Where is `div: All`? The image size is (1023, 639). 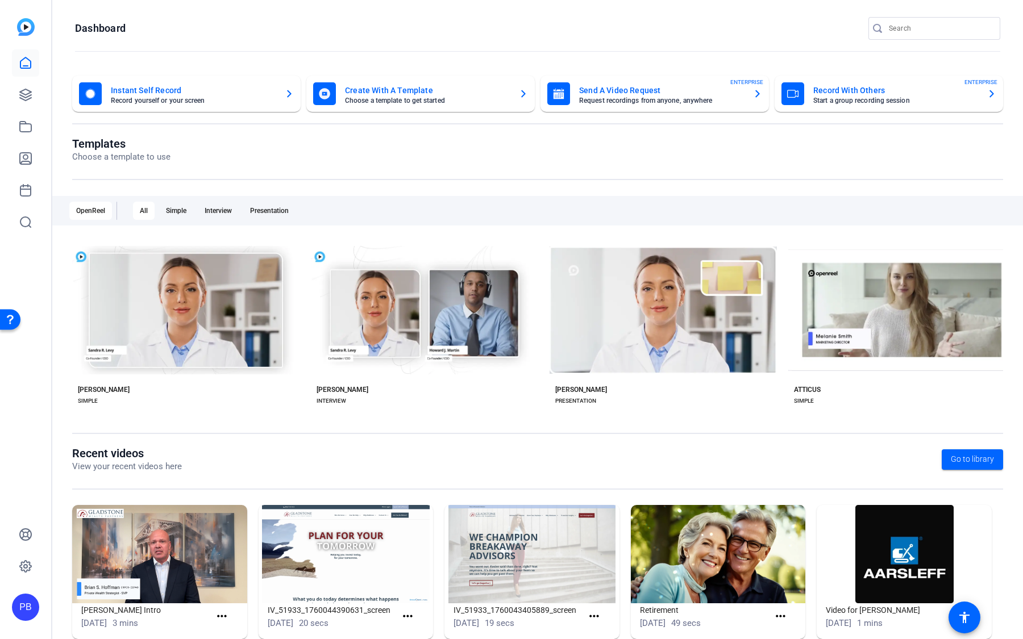 div: All is located at coordinates (144, 211).